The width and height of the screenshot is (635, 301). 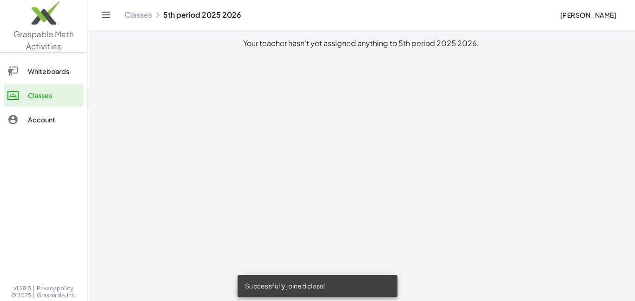 What do you see at coordinates (53, 71) in the screenshot?
I see `div: Whiteboards` at bounding box center [53, 71].